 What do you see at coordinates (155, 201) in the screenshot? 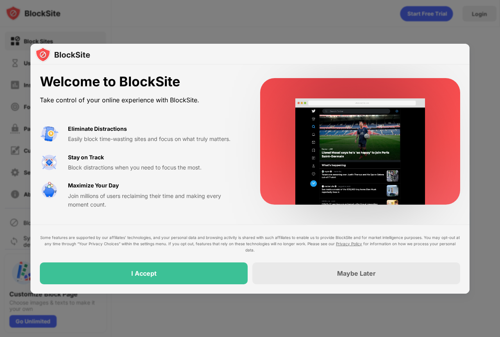
I see `div: Join millions of users reclaiming their time and making every moment count.` at bounding box center [155, 201].